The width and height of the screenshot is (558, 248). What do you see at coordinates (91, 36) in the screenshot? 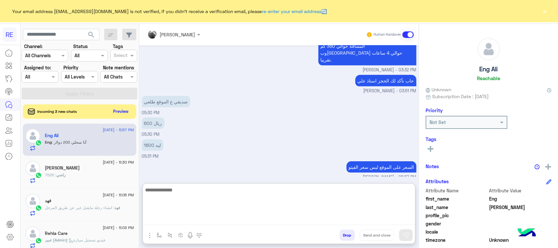
I see `button: search` at bounding box center [91, 36].